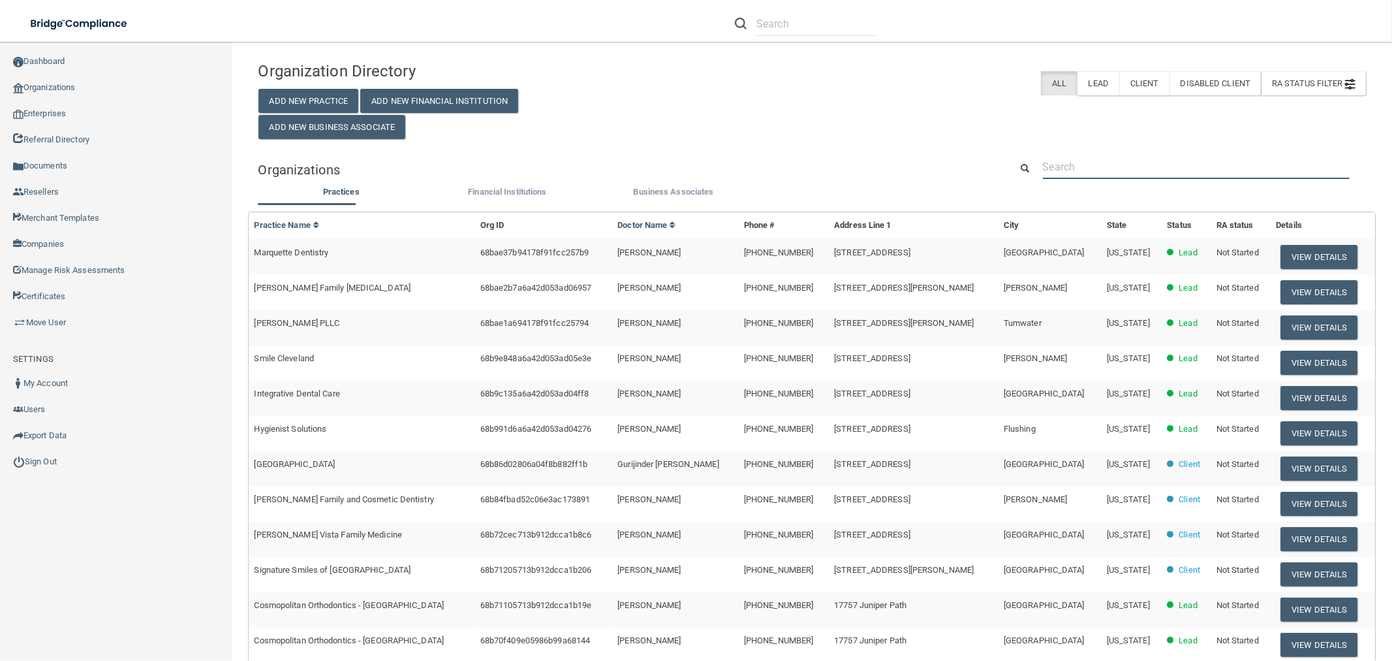 Image resolution: width=1392 pixels, height=661 pixels. What do you see at coordinates (1144, 83) in the screenshot?
I see `label: Client` at bounding box center [1144, 83].